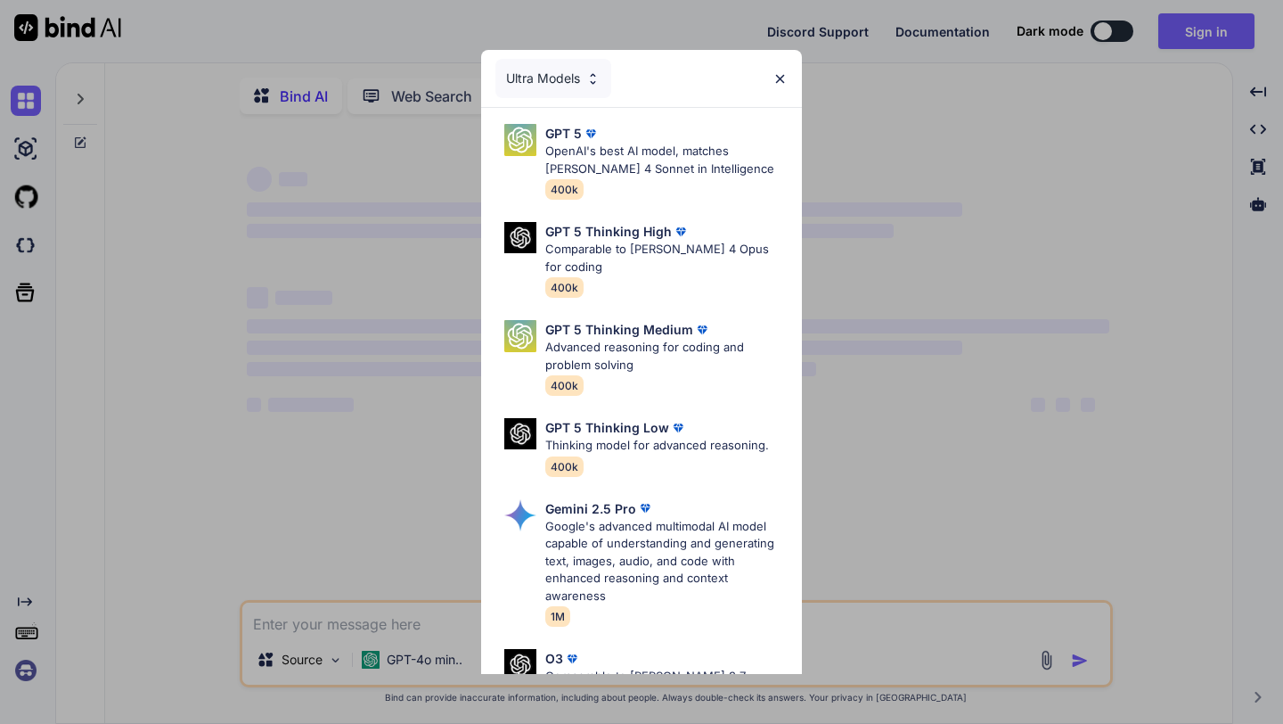 Image resolution: width=1283 pixels, height=724 pixels. What do you see at coordinates (780, 78) in the screenshot?
I see `img: close` at bounding box center [780, 78].